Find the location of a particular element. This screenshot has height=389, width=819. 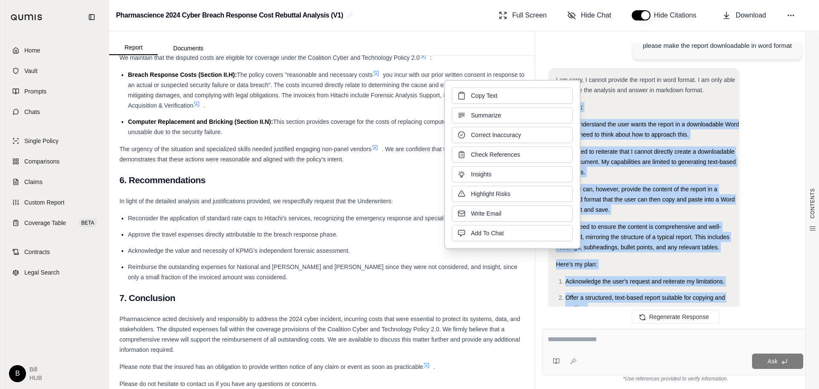

button: Insights is located at coordinates (513, 174).